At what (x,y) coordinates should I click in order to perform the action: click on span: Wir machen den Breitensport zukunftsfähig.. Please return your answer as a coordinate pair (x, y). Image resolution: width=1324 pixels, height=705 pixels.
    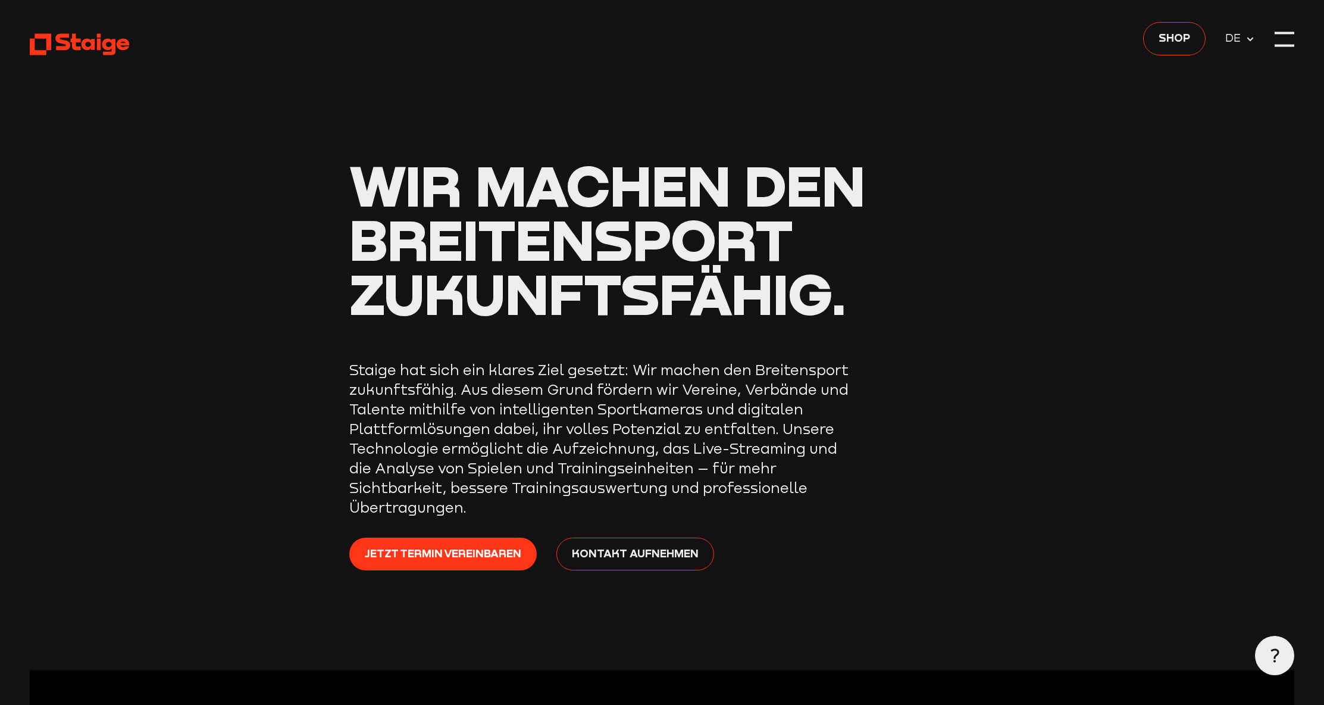
    Looking at the image, I should click on (607, 239).